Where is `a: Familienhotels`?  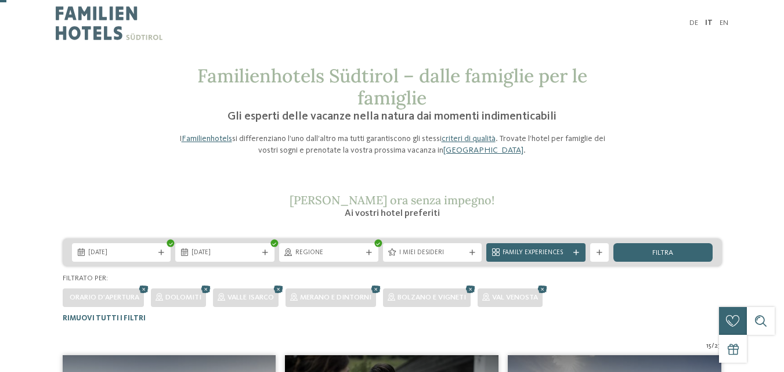
a: Familienhotels is located at coordinates (207, 139).